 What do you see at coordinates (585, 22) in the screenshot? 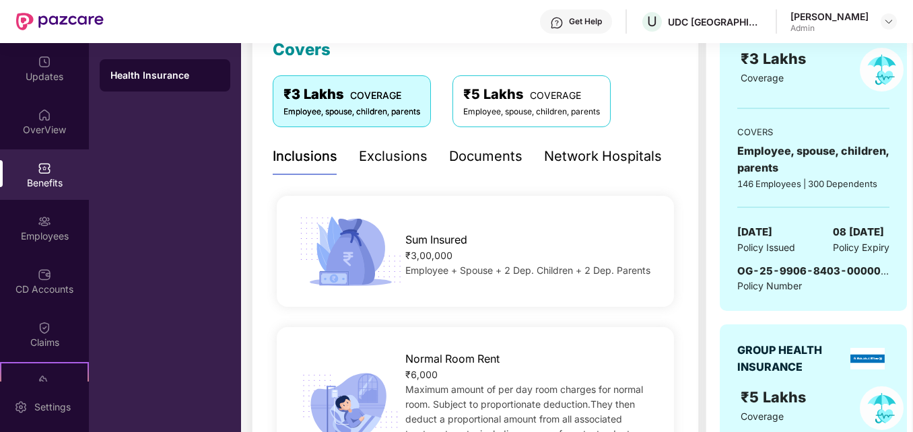
I see `div: Get Help` at bounding box center [585, 22].